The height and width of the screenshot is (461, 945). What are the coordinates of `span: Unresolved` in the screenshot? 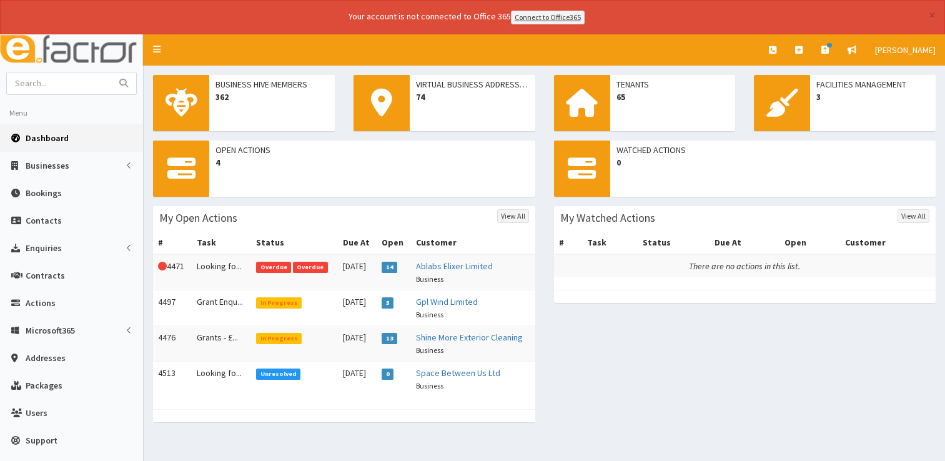 It's located at (278, 374).